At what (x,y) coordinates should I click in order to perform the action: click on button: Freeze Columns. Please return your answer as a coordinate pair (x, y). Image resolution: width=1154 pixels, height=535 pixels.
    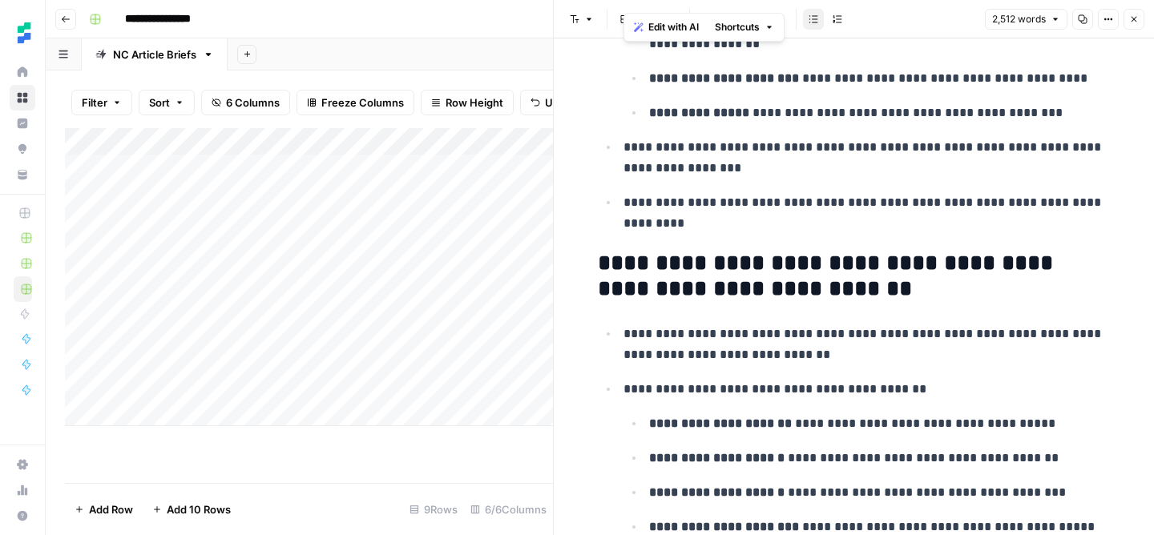
    Looking at the image, I should click on (355, 103).